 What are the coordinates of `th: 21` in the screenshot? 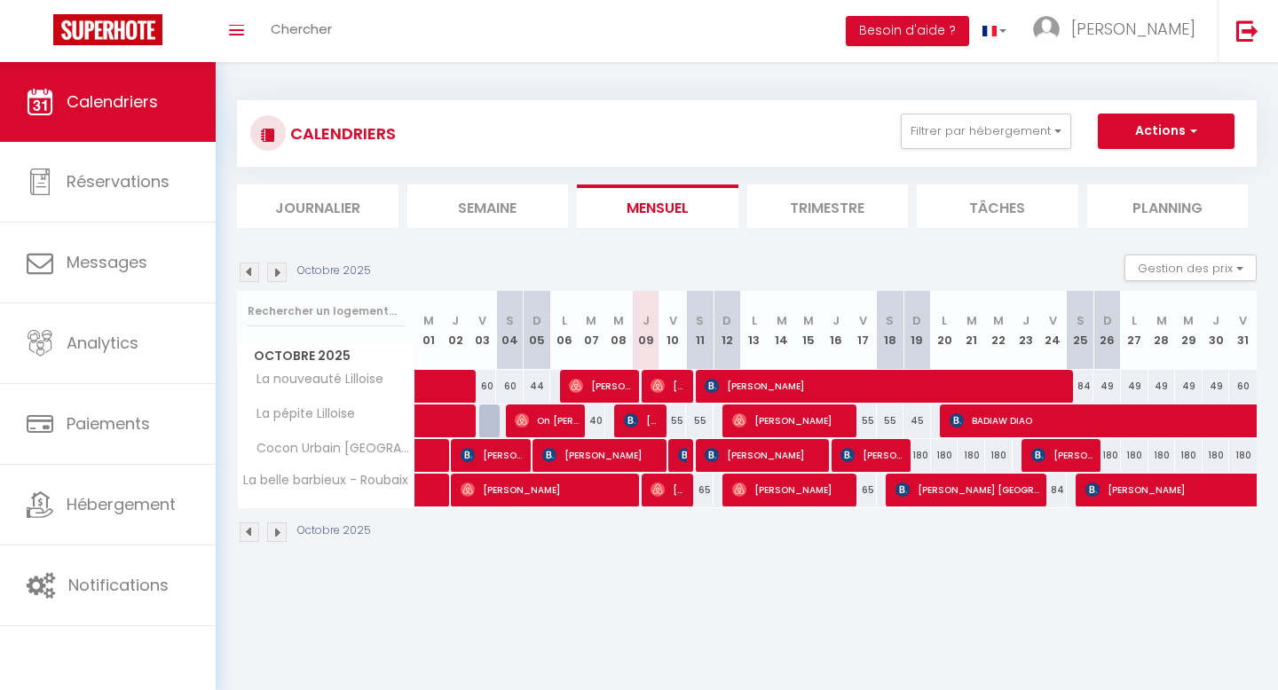 It's located at (971, 330).